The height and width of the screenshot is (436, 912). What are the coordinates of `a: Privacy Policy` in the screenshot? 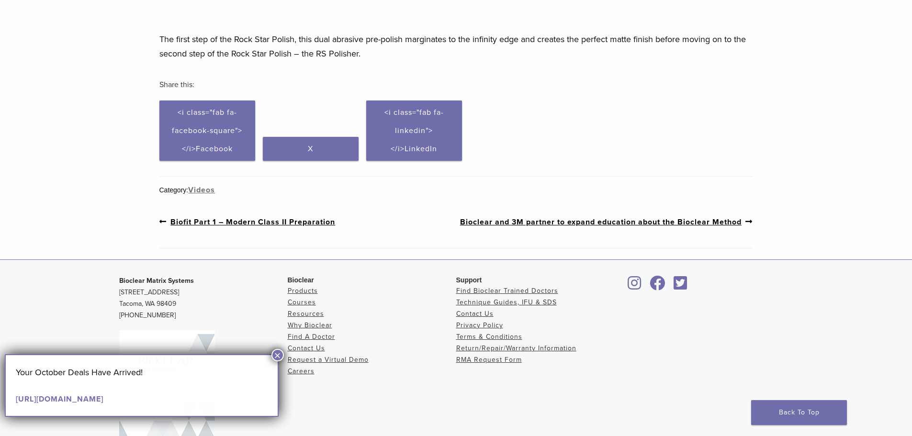 It's located at (480, 325).